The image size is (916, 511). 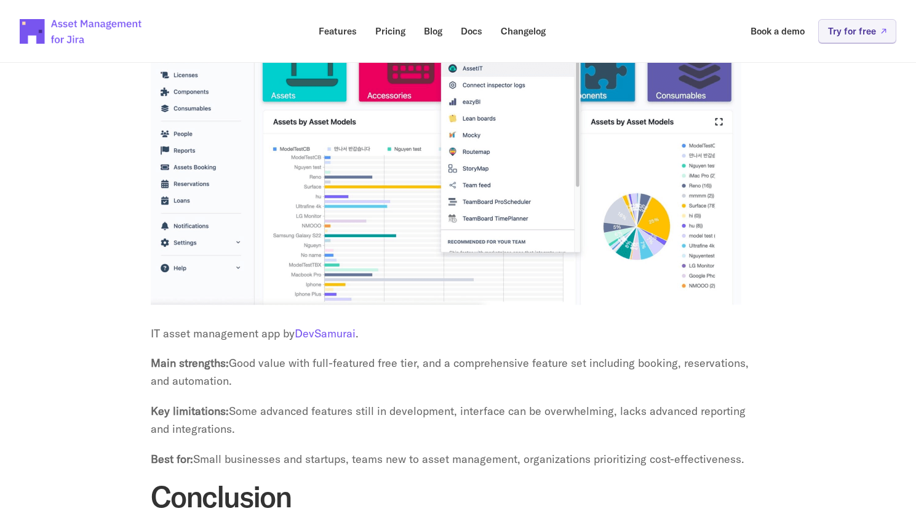 What do you see at coordinates (458, 459) in the screenshot?
I see `p: Small businesses and startups, teams new to asset management, organizations prioritizing cost-eff...` at bounding box center [458, 459].